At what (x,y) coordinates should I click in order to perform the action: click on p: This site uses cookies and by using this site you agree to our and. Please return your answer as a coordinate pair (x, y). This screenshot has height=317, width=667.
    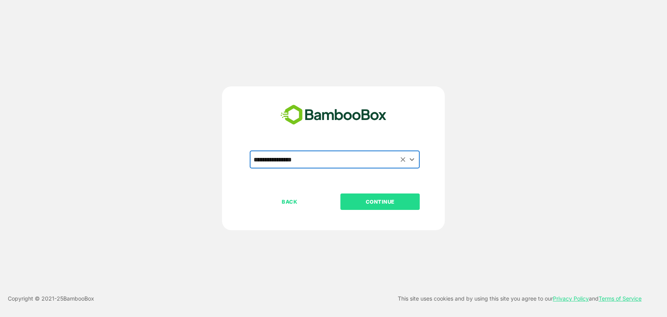
    Looking at the image, I should click on (520, 299).